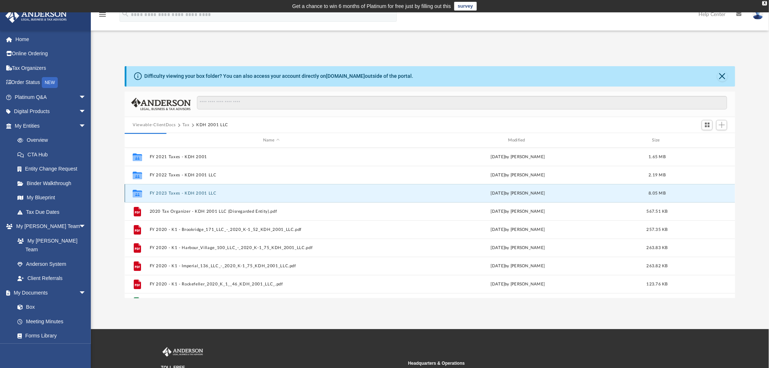 Image resolution: width=769 pixels, height=368 pixels. What do you see at coordinates (212, 125) in the screenshot?
I see `button: KDH 2001 LLC` at bounding box center [212, 125].